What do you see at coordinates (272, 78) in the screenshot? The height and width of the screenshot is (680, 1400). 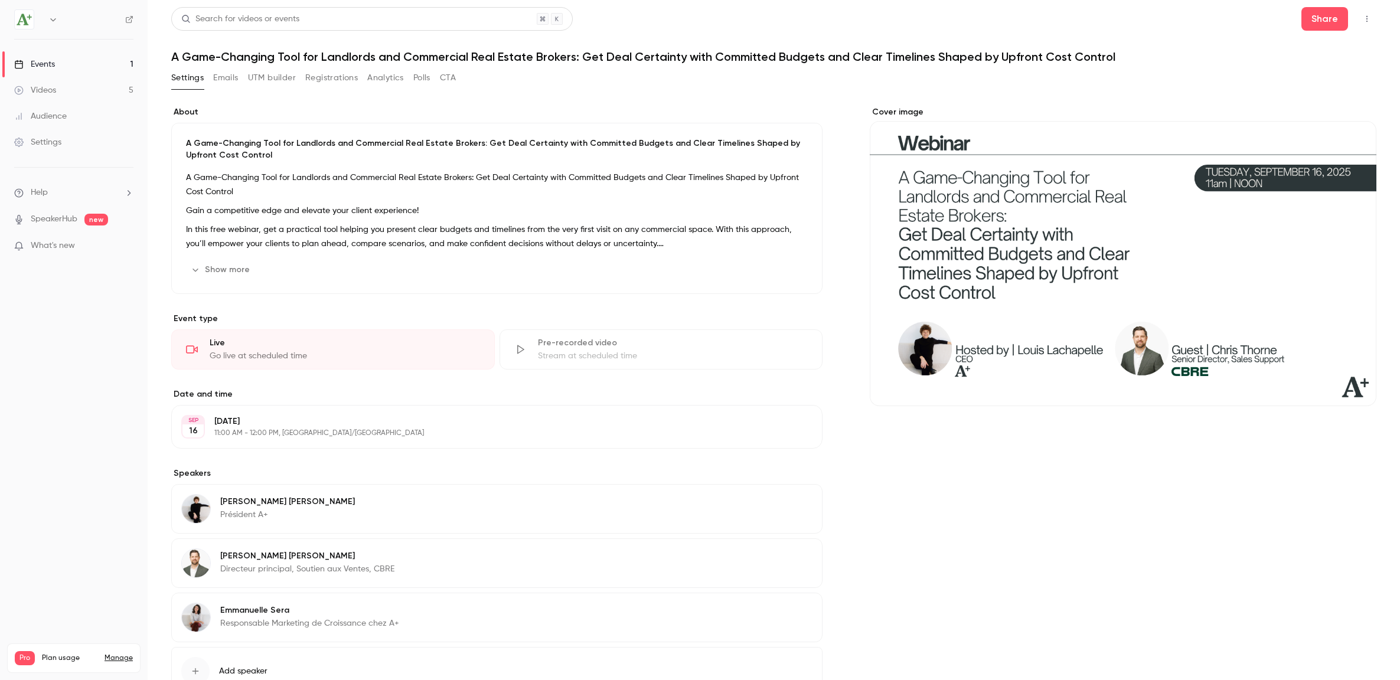 I see `button: UTM builder` at bounding box center [272, 78].